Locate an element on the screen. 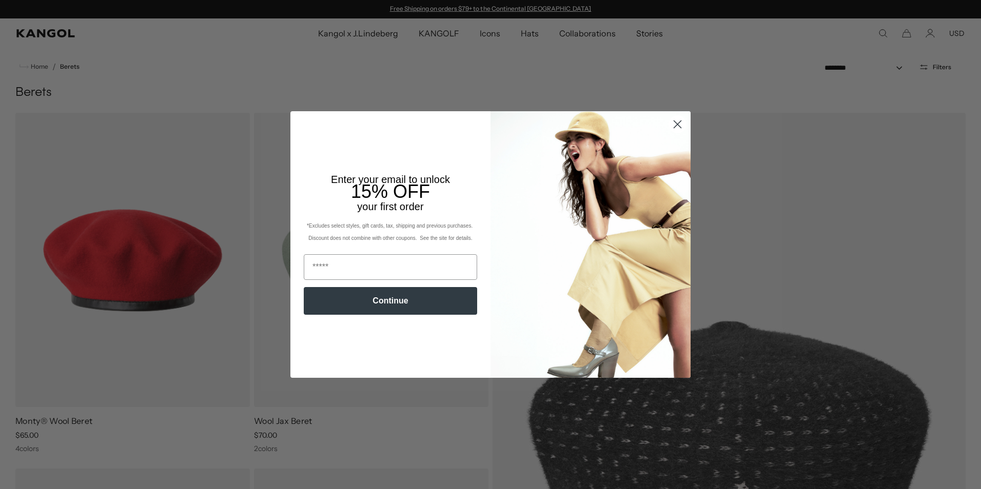  img: 93be19ad-e773-4382-80b9-c9d740c9197f.jpeg is located at coordinates (590, 245).